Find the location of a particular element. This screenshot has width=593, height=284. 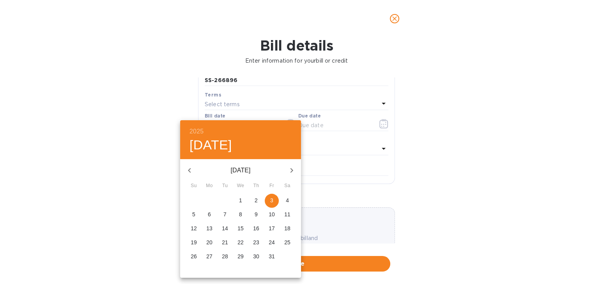

button: 19 is located at coordinates (194, 243).